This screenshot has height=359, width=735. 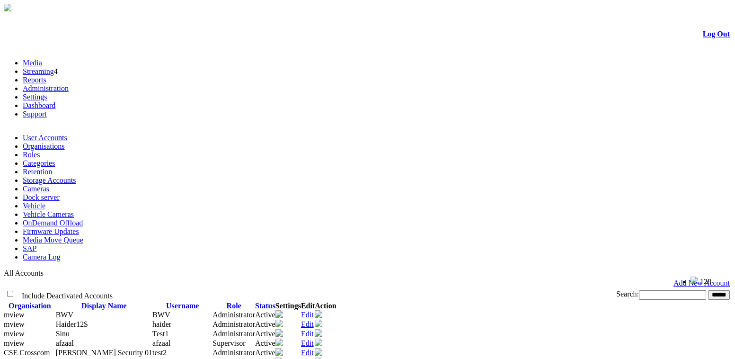 I want to click on a: OnDemand Offload, so click(x=53, y=222).